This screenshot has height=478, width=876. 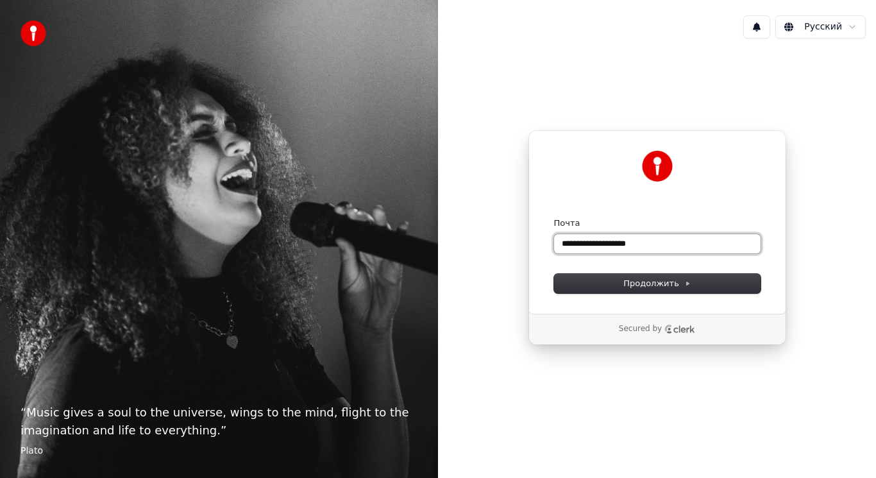 I want to click on a: Clerk logo, so click(x=680, y=329).